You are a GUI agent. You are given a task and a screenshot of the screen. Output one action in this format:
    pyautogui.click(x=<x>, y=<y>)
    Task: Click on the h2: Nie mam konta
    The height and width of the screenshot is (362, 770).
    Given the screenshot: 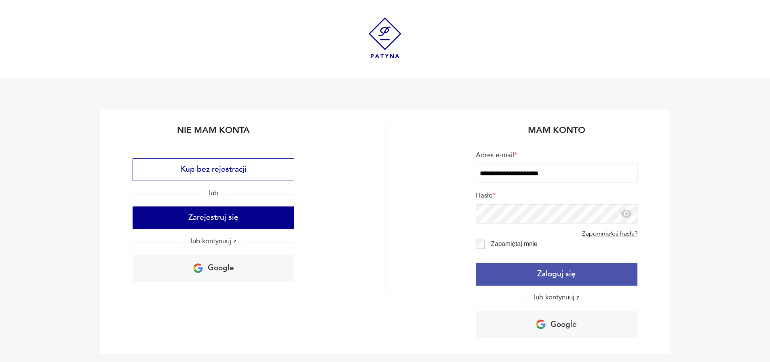 What is the action you would take?
    pyautogui.click(x=213, y=133)
    